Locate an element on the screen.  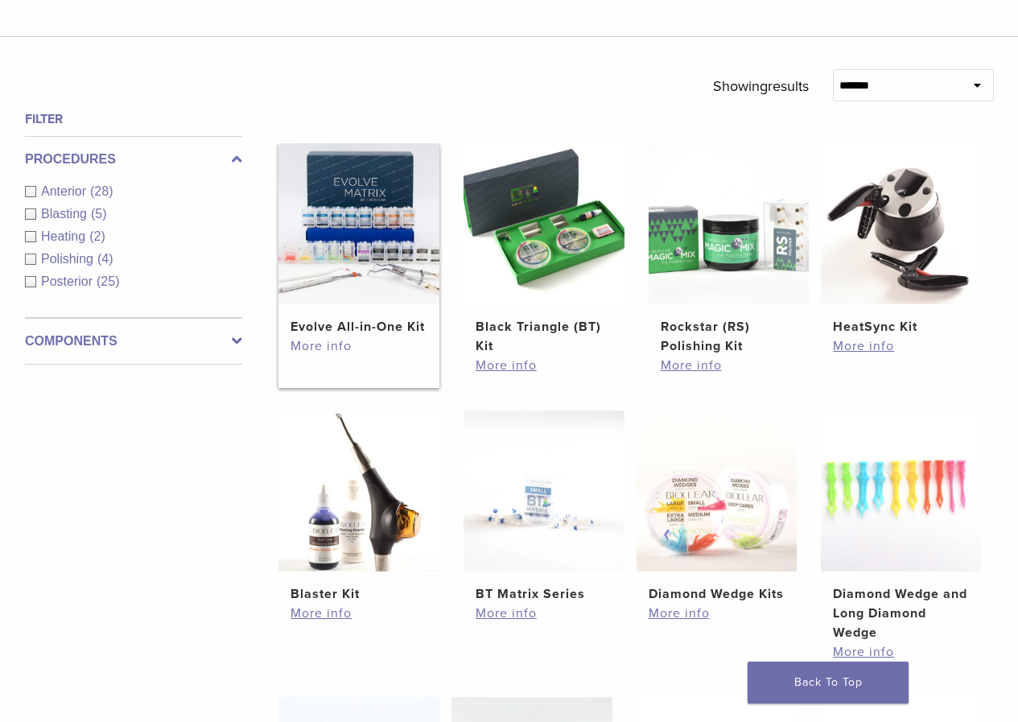
a: Diamond Wedge and Long Diamond WedgeDiamond Wedge and Long Diamond Wedge is located at coordinates (901, 526).